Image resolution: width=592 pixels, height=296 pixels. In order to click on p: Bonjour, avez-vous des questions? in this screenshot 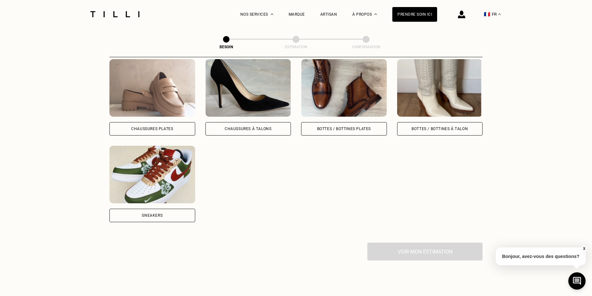, I will do `click(541, 257)`.